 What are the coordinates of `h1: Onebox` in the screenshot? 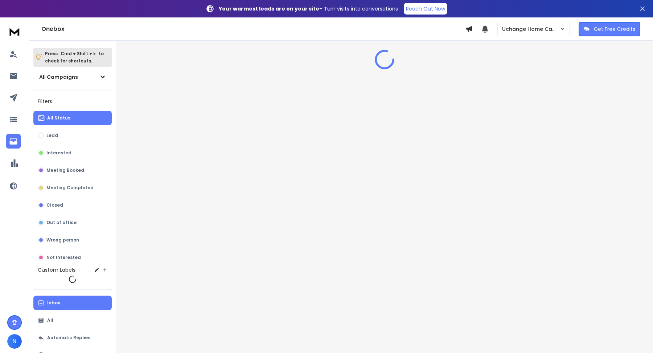 It's located at (253, 29).